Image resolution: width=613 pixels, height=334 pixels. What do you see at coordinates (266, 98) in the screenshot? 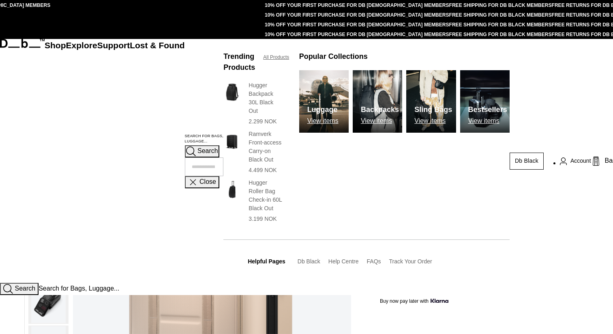
I see `h3: Hugger Backpack 30L Black Out` at bounding box center [266, 98].